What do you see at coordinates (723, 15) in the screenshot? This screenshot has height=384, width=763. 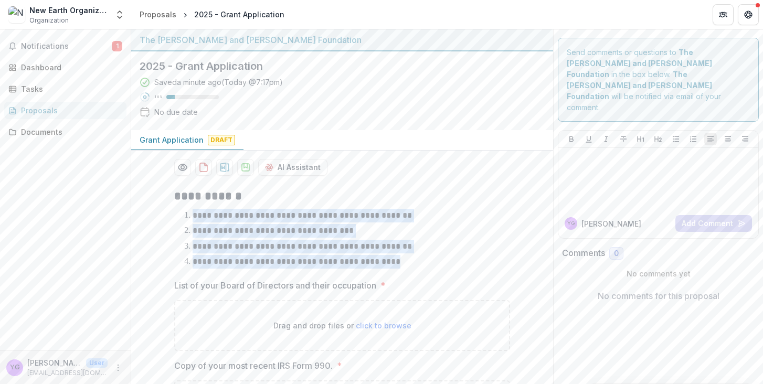 I see `button: Partners` at bounding box center [723, 15].